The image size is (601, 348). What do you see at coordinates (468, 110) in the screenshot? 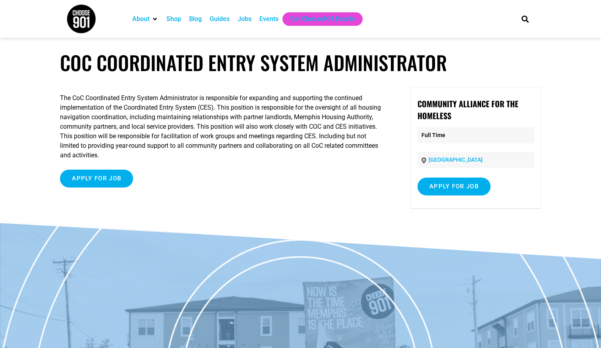
I see `strong: Community Alliance for the Homeless` at bounding box center [468, 110].